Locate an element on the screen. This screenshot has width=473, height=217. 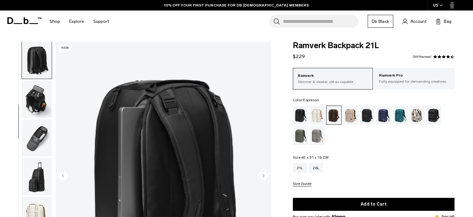
nav: Main Navigation is located at coordinates (79, 21).